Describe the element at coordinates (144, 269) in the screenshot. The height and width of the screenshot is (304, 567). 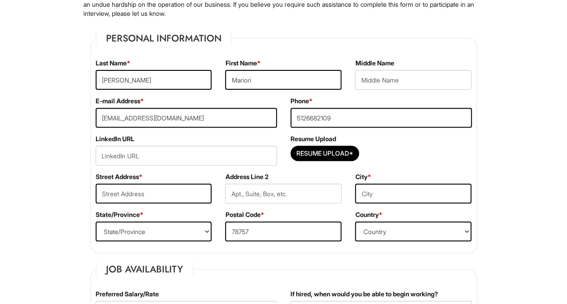
I see `legend: Job Availability` at that location.